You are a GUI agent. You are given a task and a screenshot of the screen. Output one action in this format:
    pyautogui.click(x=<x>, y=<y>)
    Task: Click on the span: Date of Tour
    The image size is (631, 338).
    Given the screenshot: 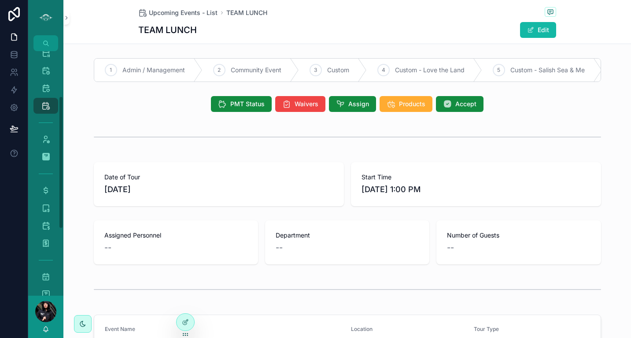 What is the action you would take?
    pyautogui.click(x=219, y=177)
    